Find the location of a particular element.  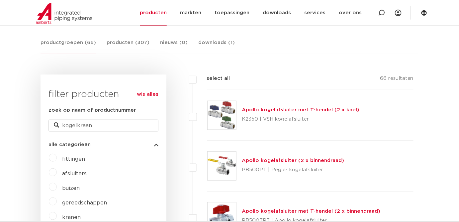

a: gereedschappen is located at coordinates (84, 203).